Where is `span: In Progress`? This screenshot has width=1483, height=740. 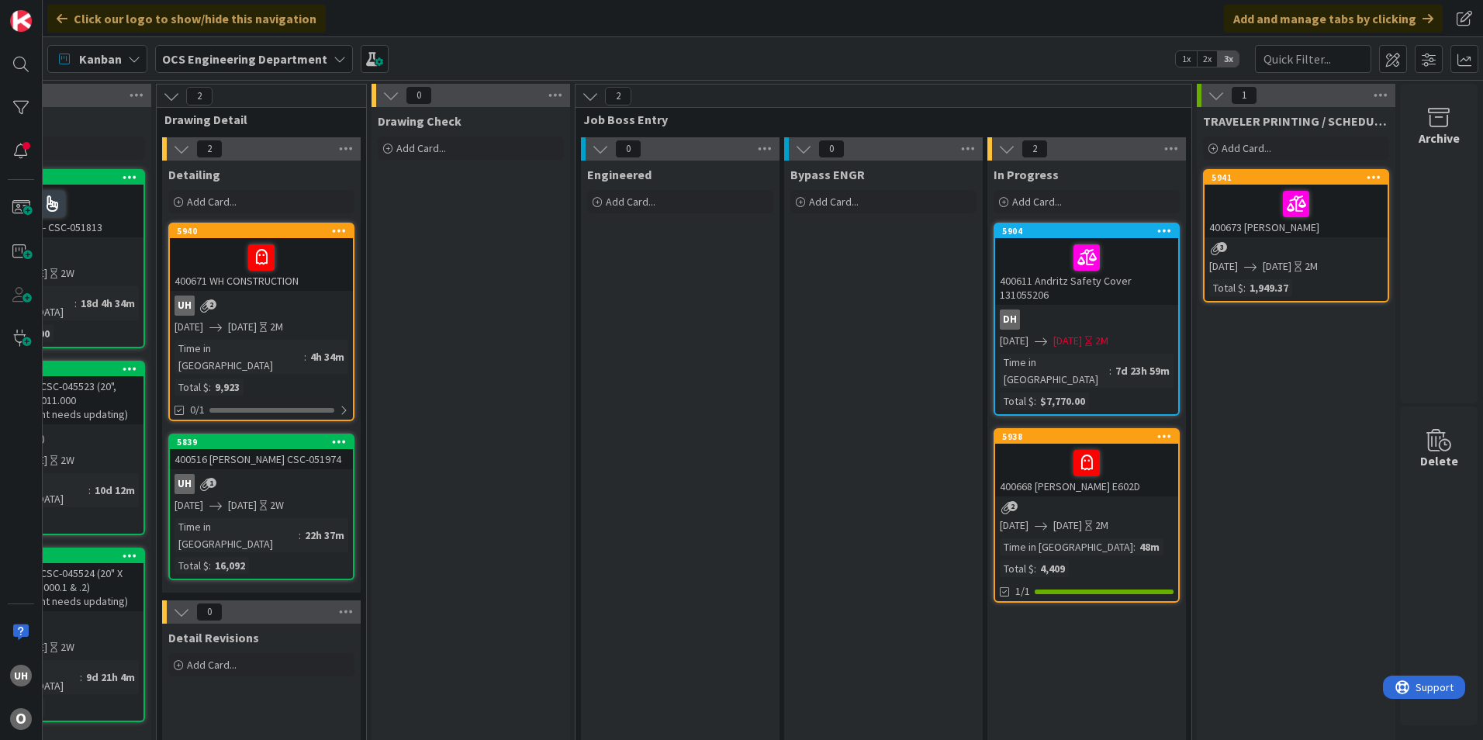 span: In Progress is located at coordinates (1026, 174).